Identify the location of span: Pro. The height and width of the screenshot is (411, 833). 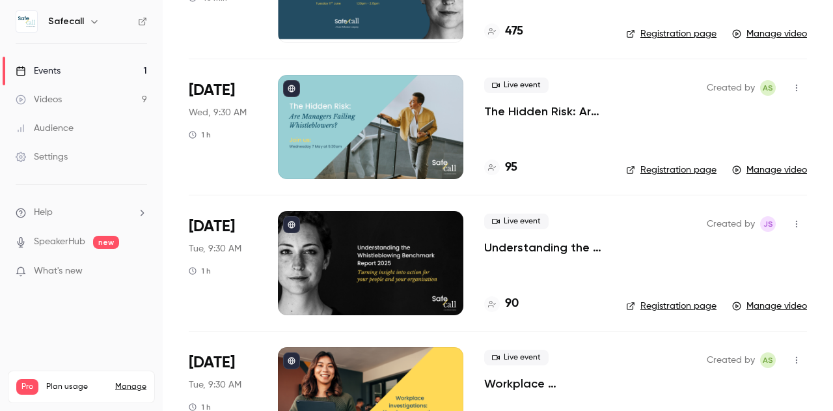
(27, 387).